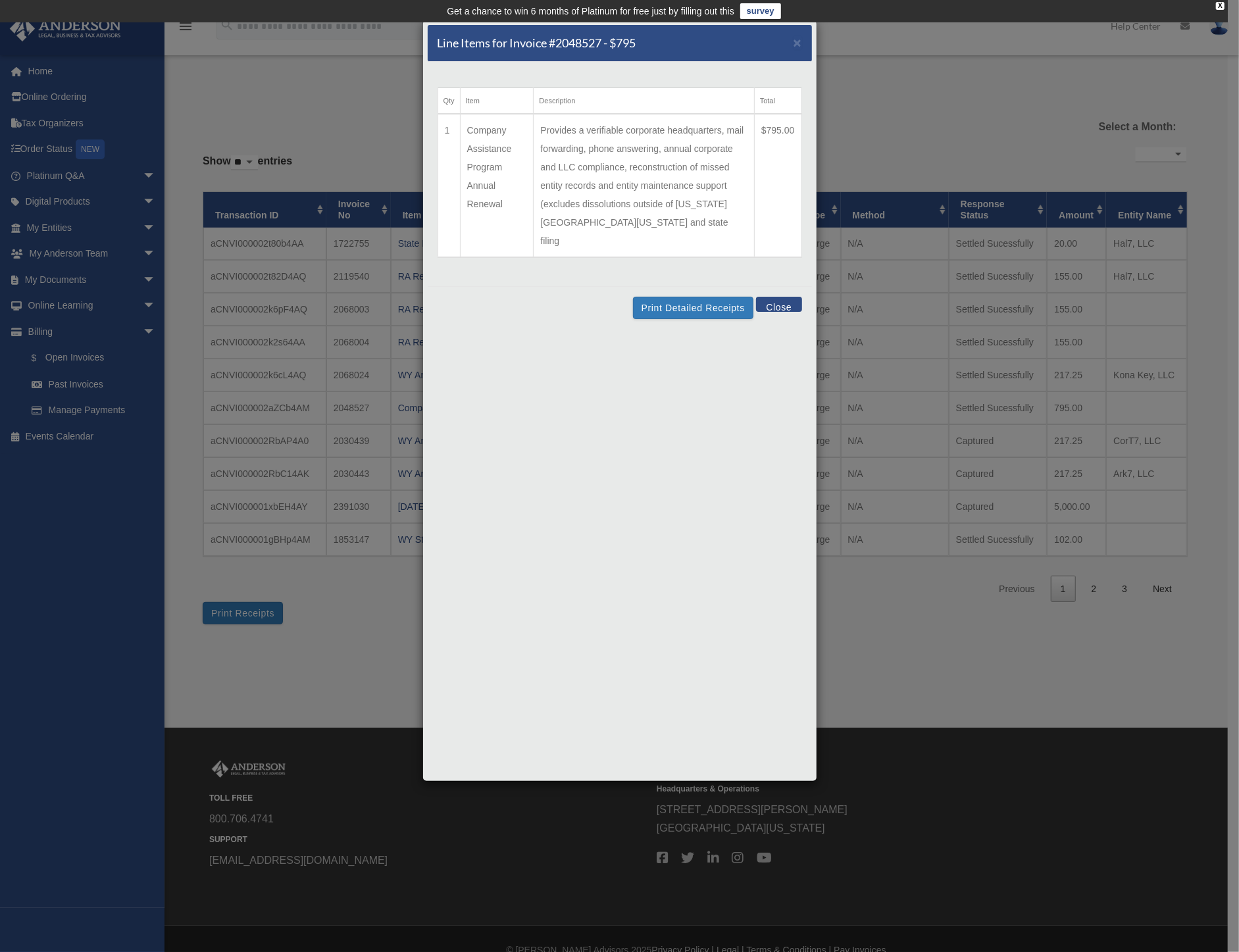 This screenshot has width=1239, height=952. I want to click on th: Item, so click(497, 101).